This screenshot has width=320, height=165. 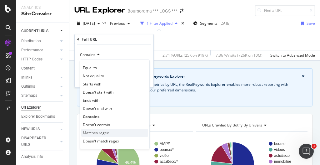 What do you see at coordinates (283, 161) in the screenshot?
I see `text: immobilier` at bounding box center [283, 161].